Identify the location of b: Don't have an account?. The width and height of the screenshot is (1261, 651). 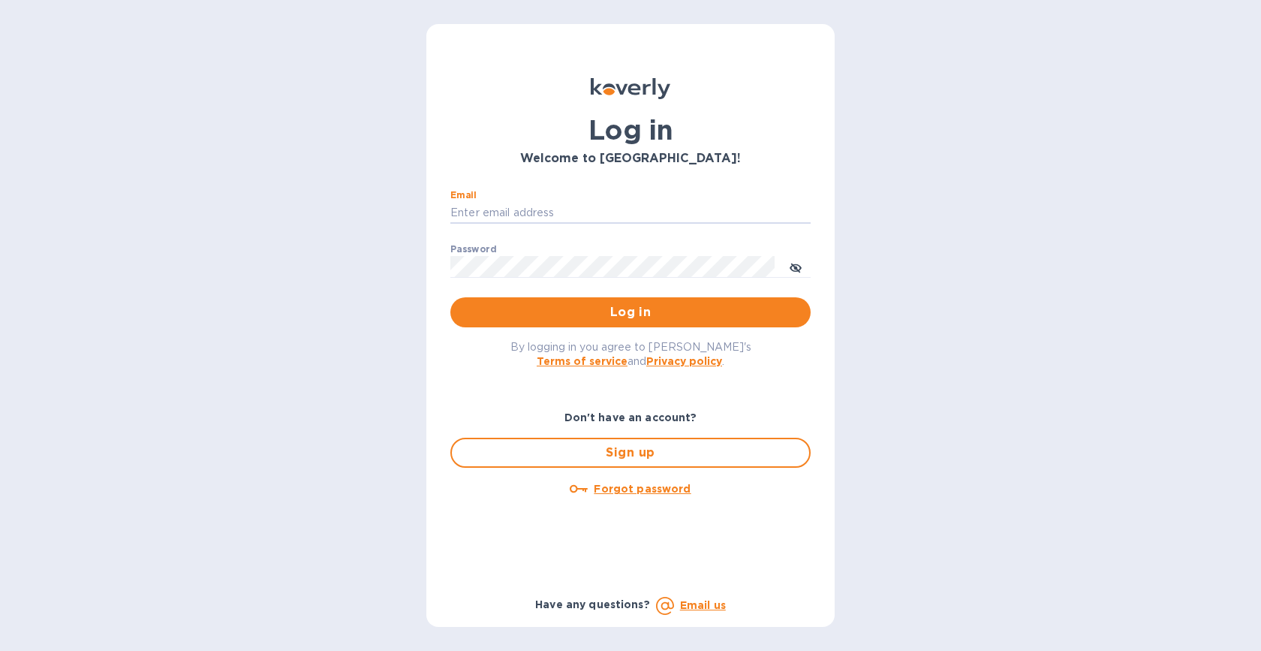
(630, 417).